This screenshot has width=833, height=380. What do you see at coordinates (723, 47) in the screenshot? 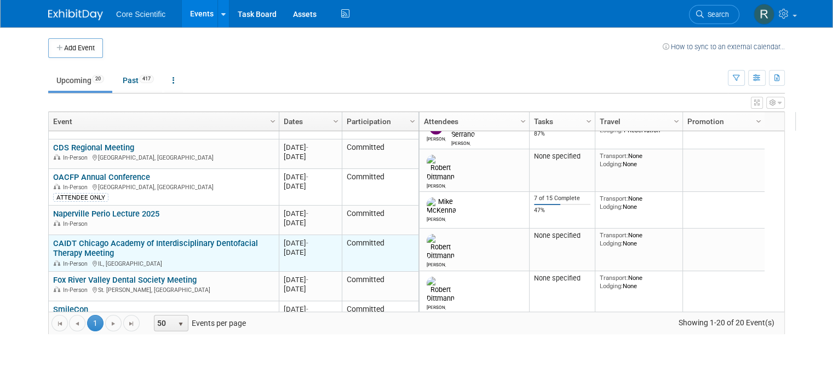
I see `a: How to sync to an external calendar...` at bounding box center [723, 47].